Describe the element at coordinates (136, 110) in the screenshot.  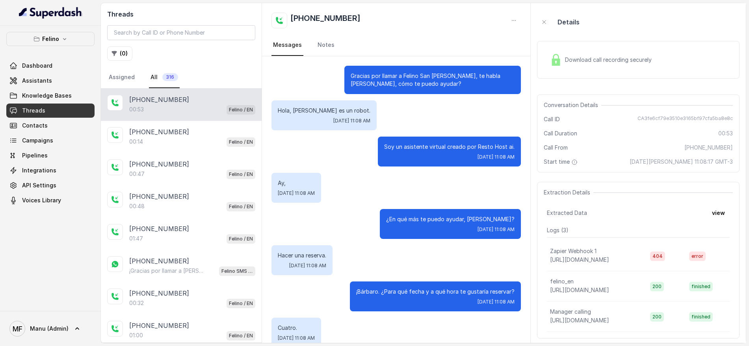
I see `p: 00:53` at that location.